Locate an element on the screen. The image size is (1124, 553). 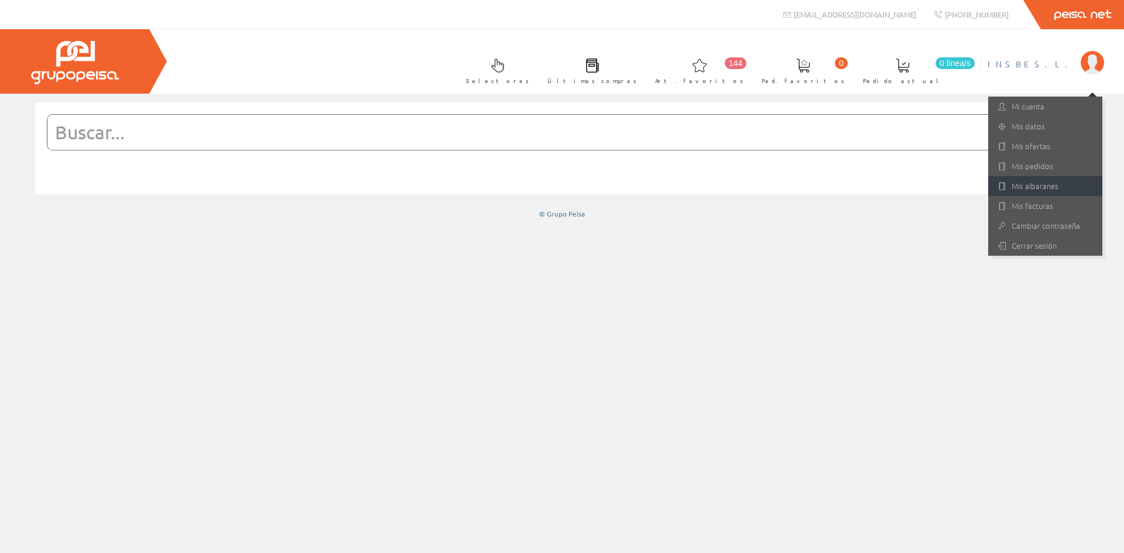
span: 144 is located at coordinates (735, 63).